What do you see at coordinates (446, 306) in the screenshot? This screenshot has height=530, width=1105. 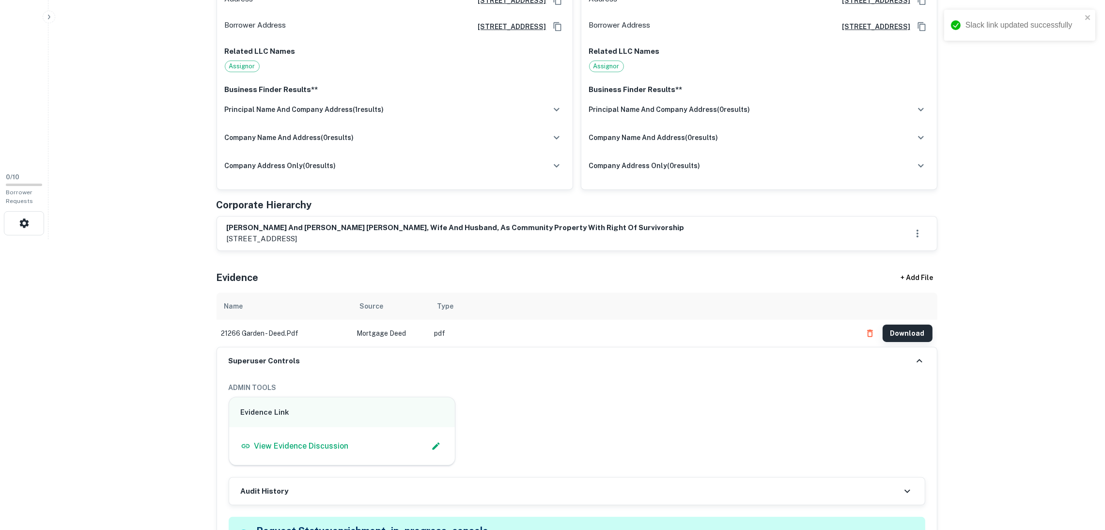 I see `div: Type` at bounding box center [446, 306].